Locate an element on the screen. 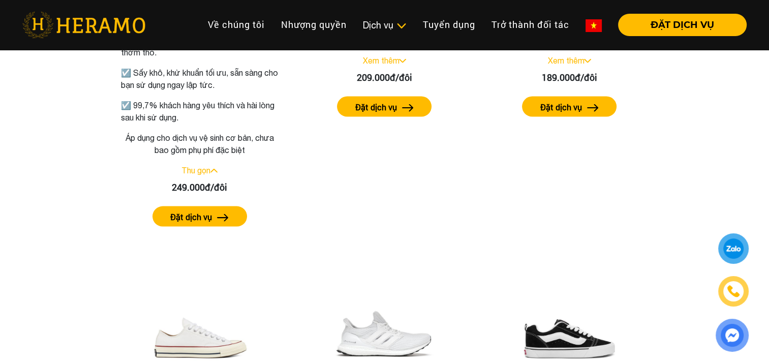  a: Về chúng tôi is located at coordinates (236, 24).